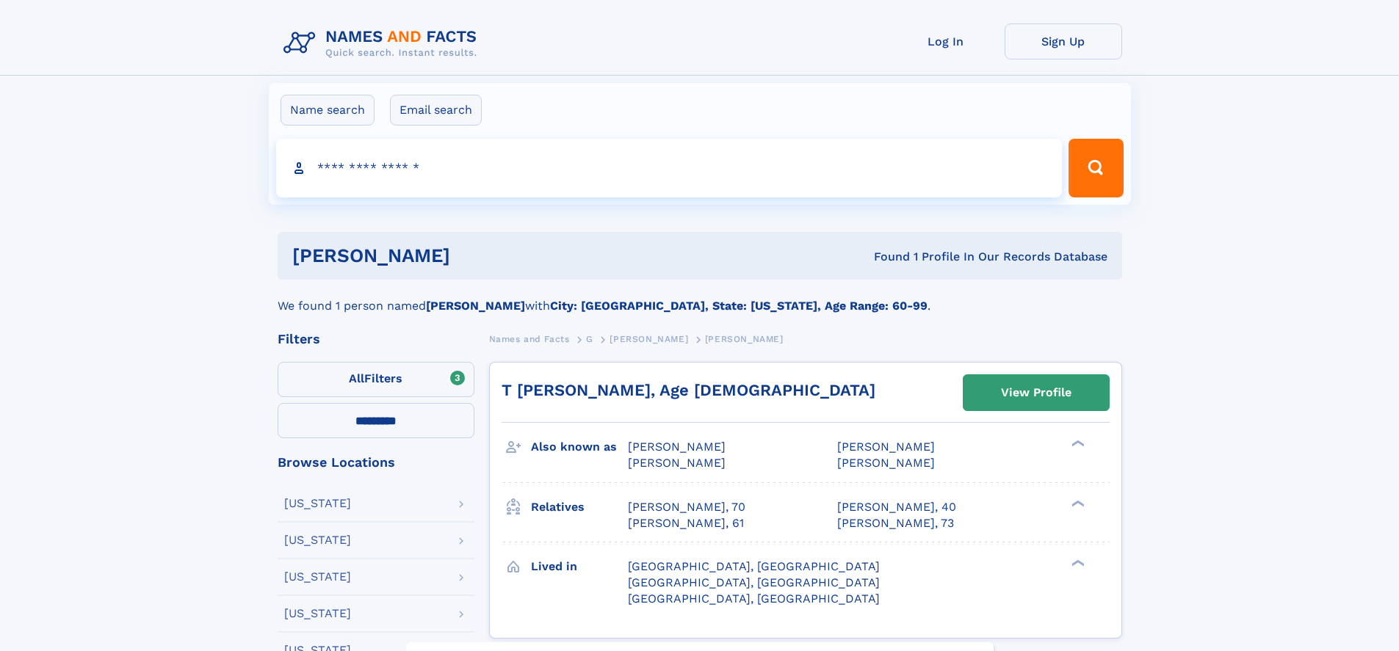 The width and height of the screenshot is (1399, 651). I want to click on span: G, so click(590, 339).